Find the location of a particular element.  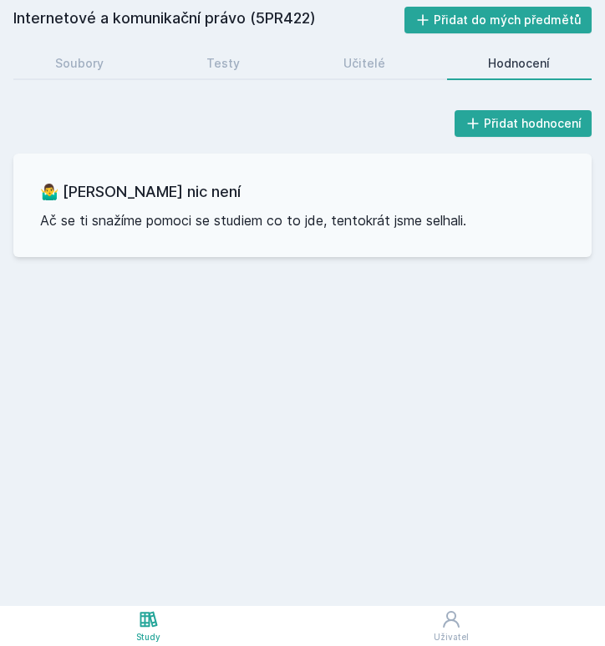

div: Study is located at coordinates (148, 637).